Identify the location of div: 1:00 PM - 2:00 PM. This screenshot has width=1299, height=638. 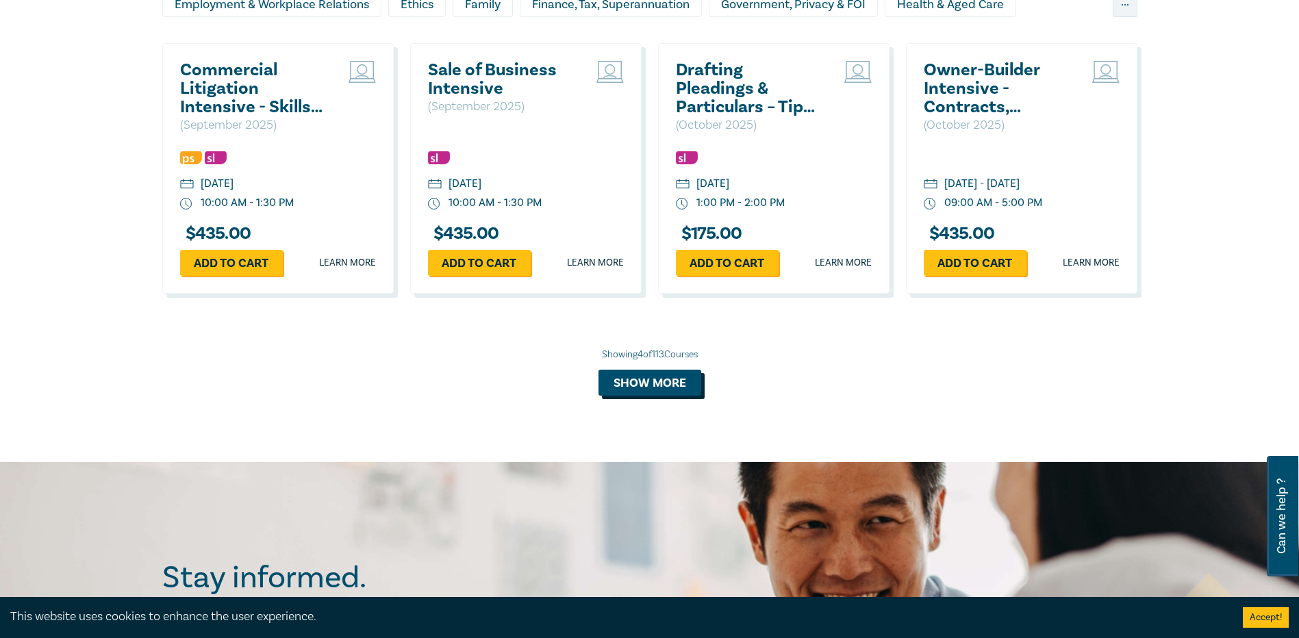
(740, 203).